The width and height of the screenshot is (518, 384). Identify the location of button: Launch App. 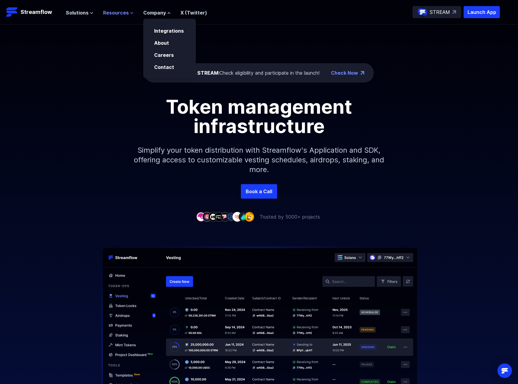
(482, 12).